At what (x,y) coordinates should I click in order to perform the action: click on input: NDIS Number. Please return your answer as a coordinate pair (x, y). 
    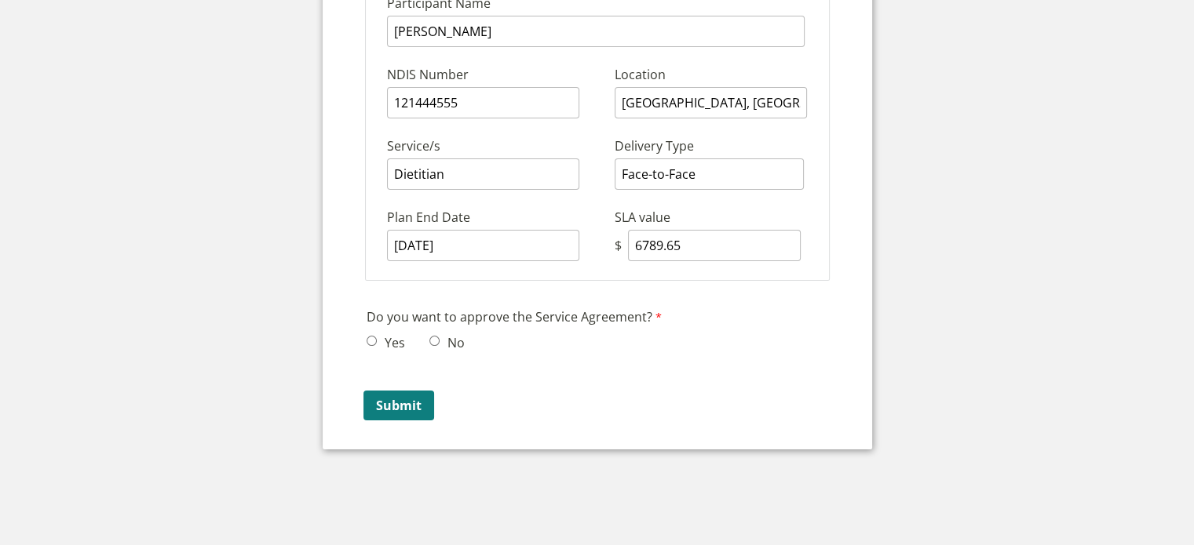
    Looking at the image, I should click on (483, 103).